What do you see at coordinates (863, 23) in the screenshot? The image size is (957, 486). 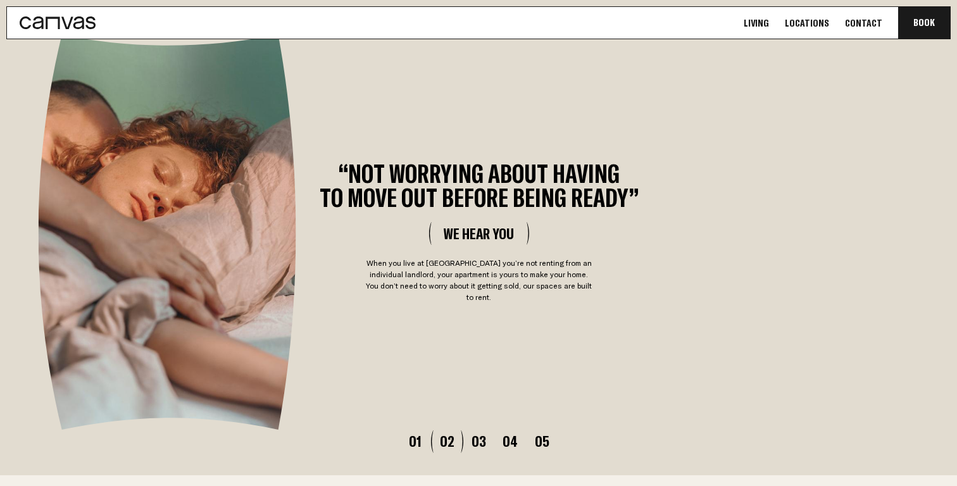 I see `a: Contact` at bounding box center [863, 23].